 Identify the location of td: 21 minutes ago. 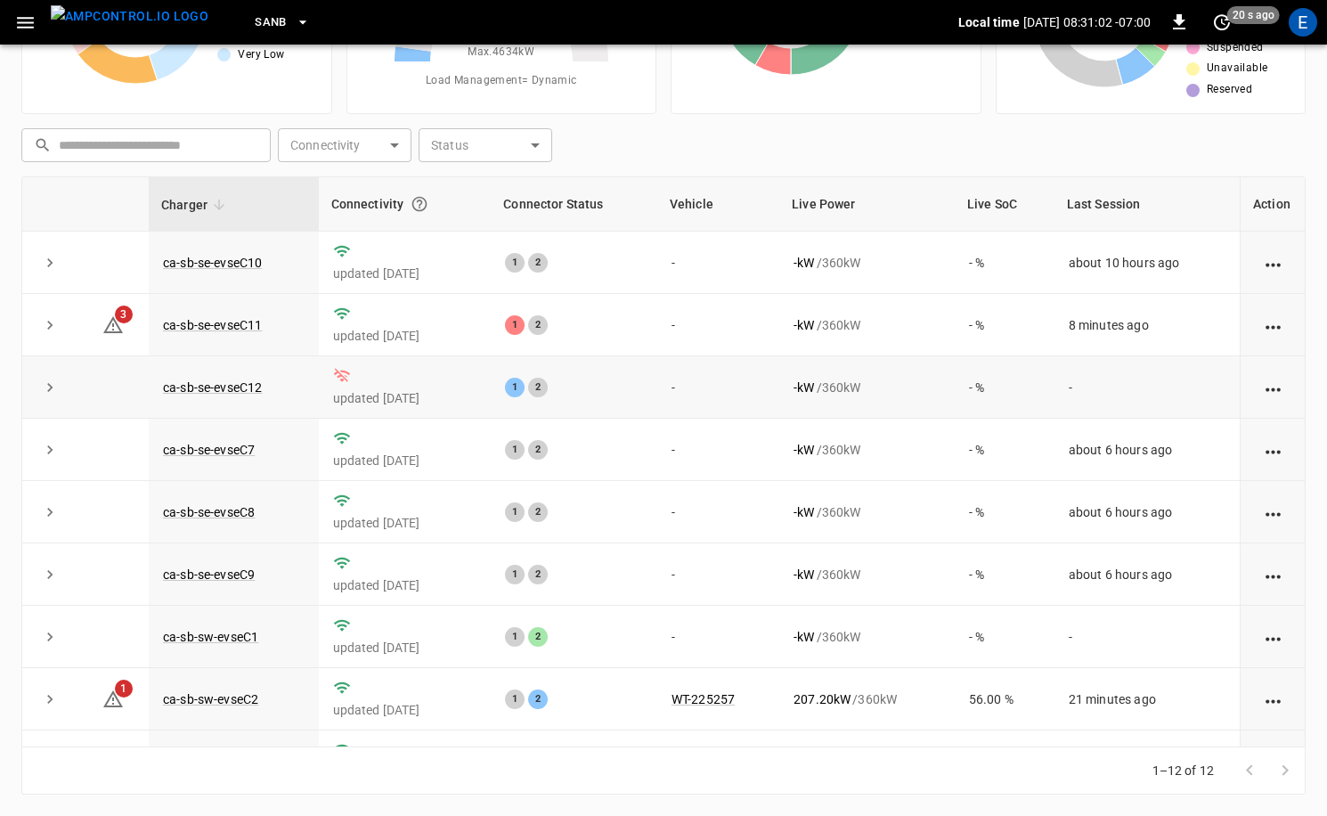
(1147, 699).